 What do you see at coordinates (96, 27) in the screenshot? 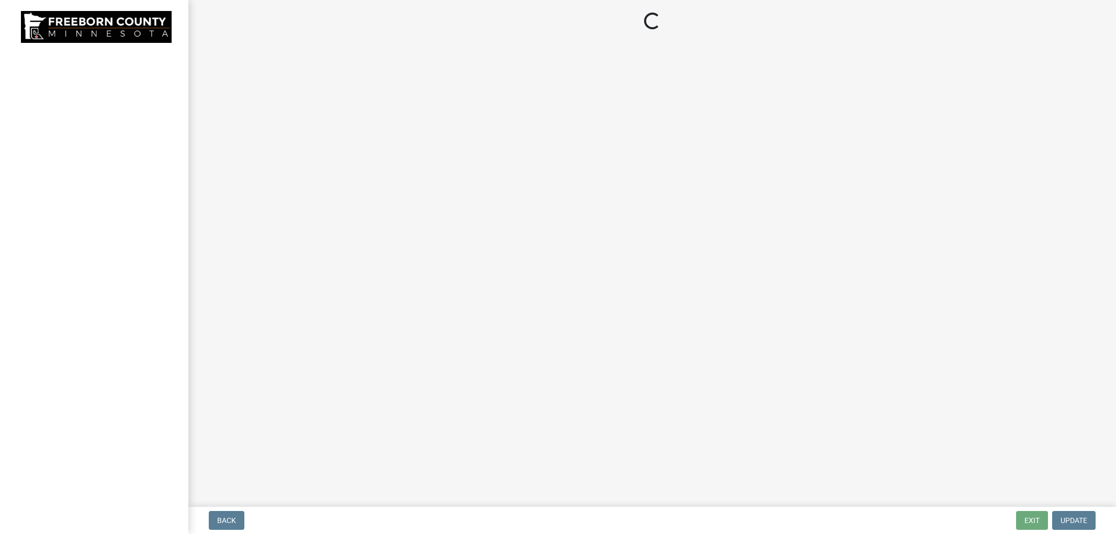
I see `img: Freeborn County, Minnesota` at bounding box center [96, 27].